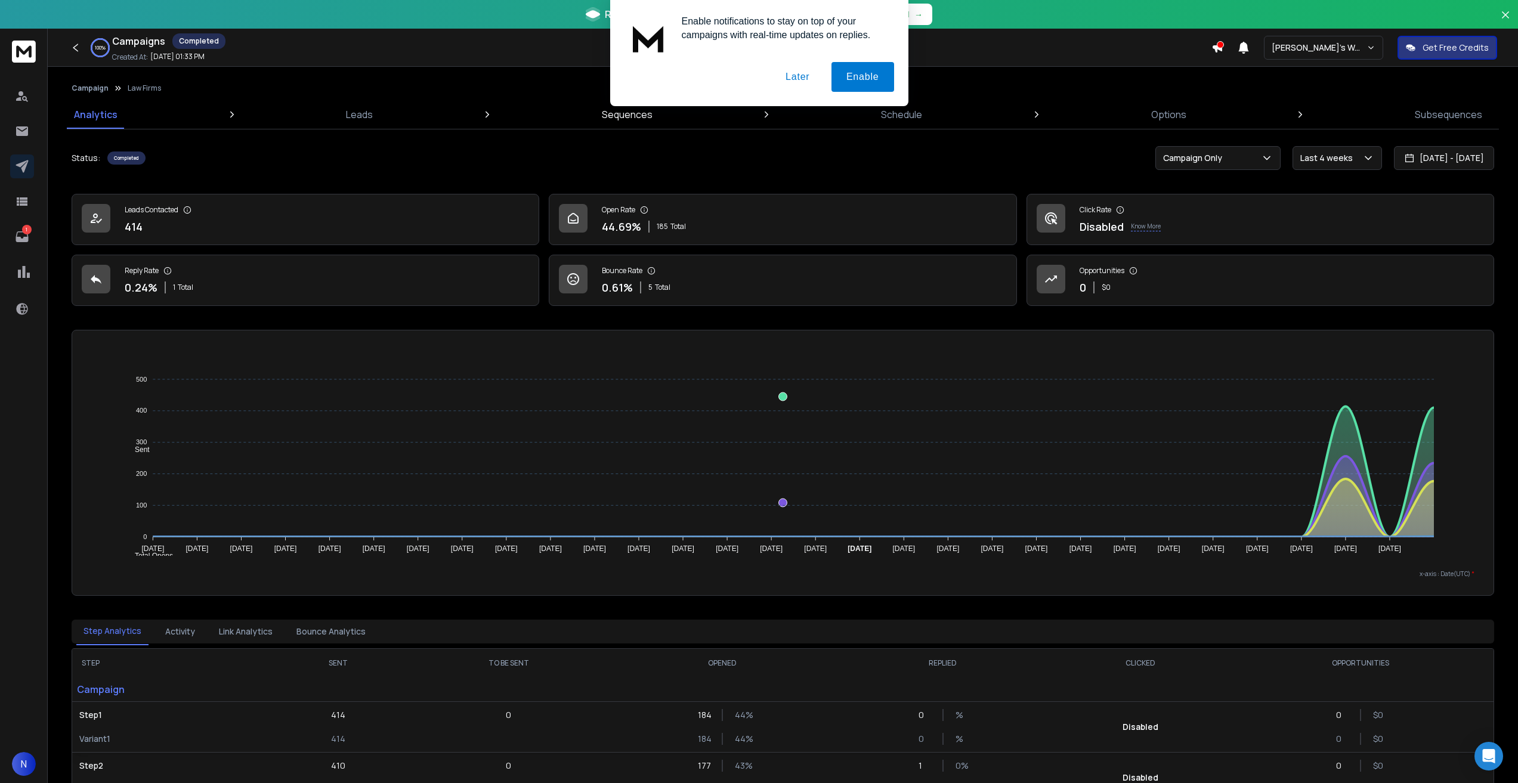 The image size is (1518, 783). What do you see at coordinates (1168, 114) in the screenshot?
I see `p: Options` at bounding box center [1168, 114].